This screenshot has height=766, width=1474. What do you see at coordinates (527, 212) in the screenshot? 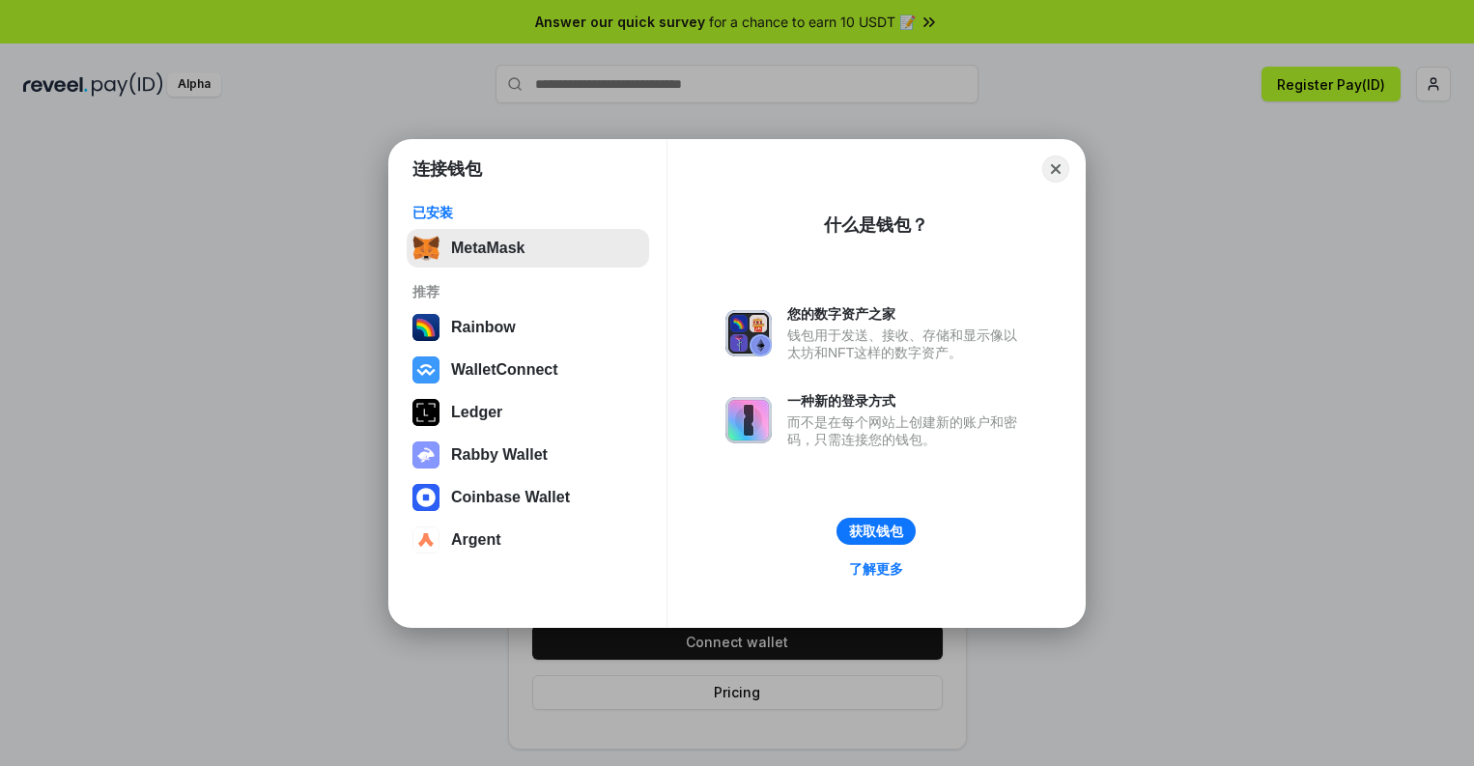
I see `div: 已安装` at bounding box center [527, 212].